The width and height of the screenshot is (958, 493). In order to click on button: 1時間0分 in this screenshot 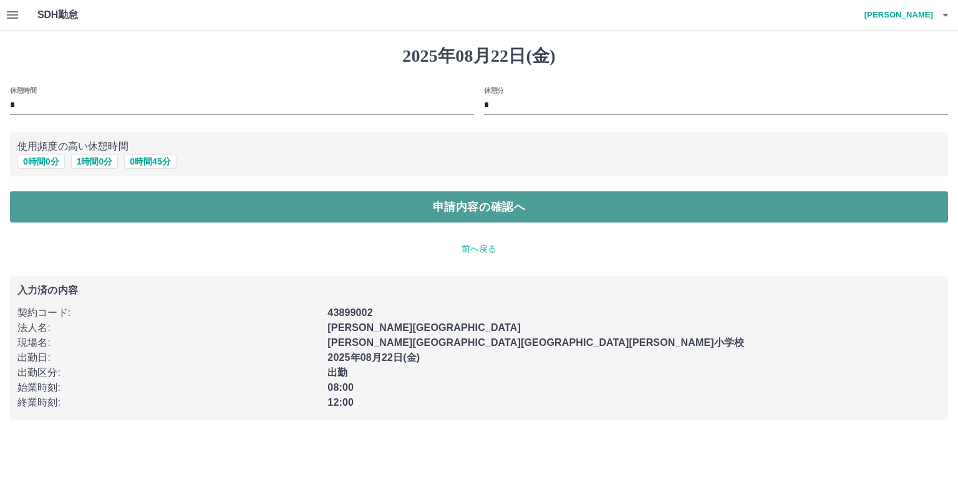, I will do `click(95, 161)`.